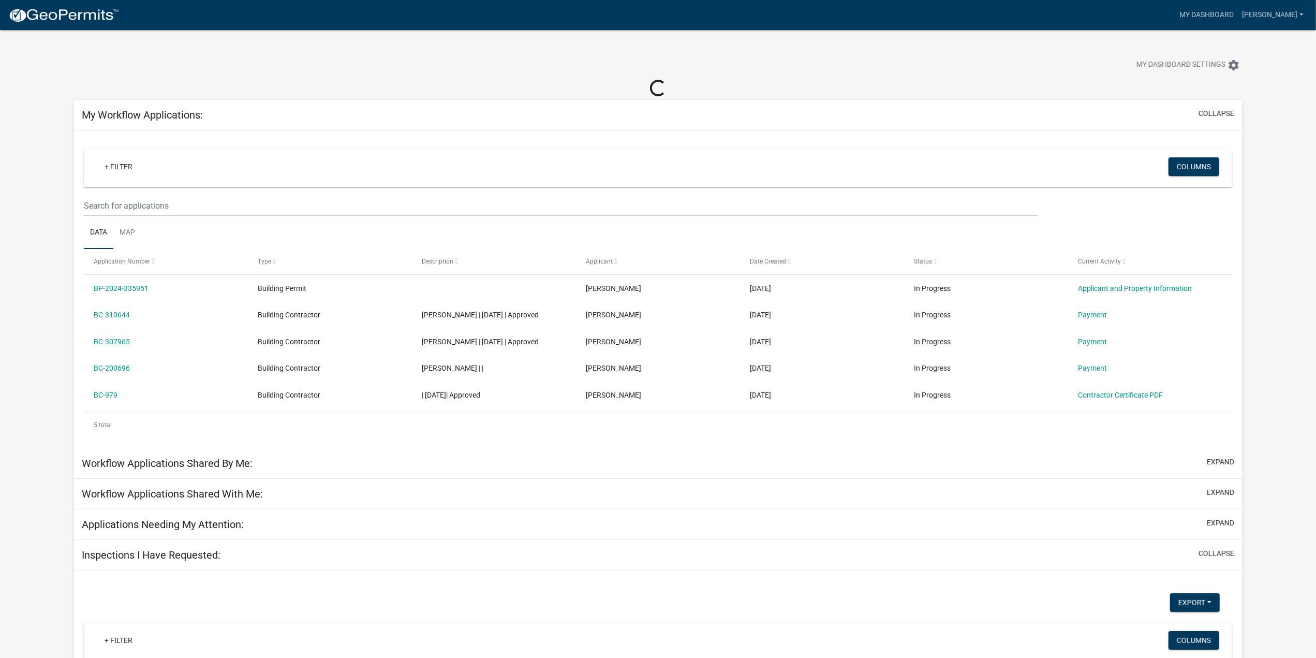  What do you see at coordinates (151, 555) in the screenshot?
I see `h5: Inspections I Have Requested:` at bounding box center [151, 555].